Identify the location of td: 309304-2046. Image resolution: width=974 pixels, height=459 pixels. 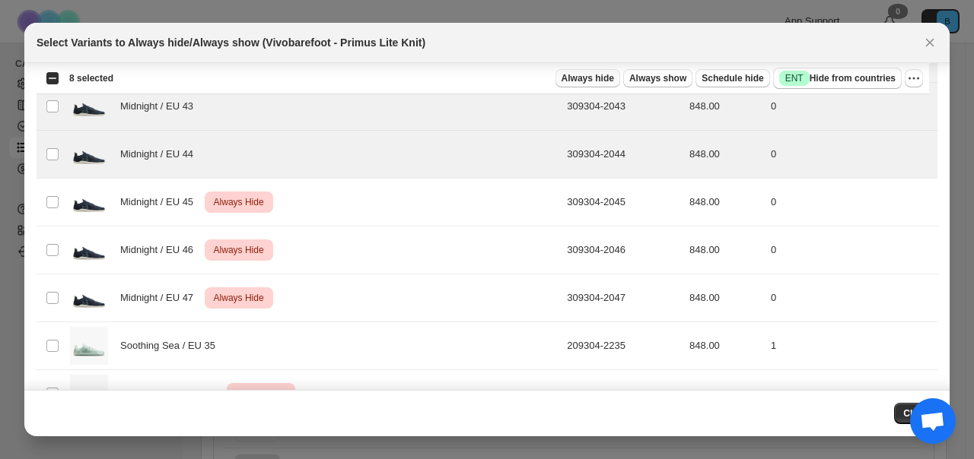
(623, 249).